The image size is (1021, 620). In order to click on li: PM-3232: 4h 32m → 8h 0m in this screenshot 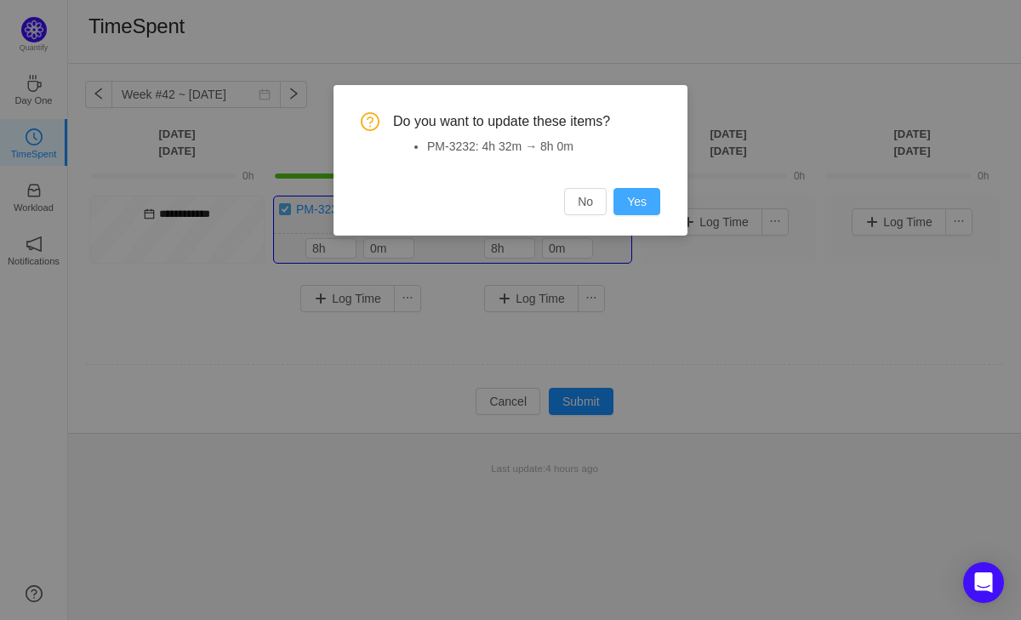, I will do `click(544, 146)`.